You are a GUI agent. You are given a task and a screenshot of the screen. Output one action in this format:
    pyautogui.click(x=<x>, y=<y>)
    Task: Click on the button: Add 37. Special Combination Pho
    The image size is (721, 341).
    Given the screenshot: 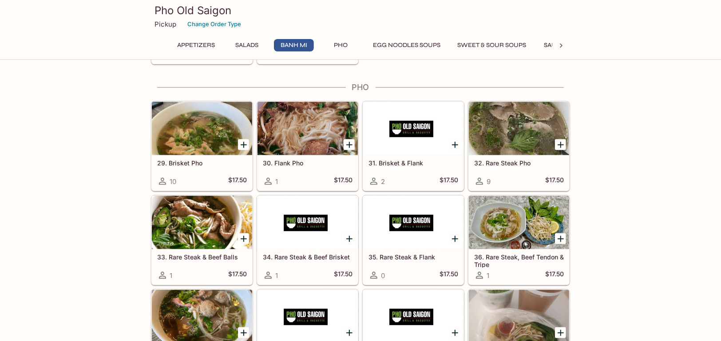 What is the action you would take?
    pyautogui.click(x=243, y=333)
    